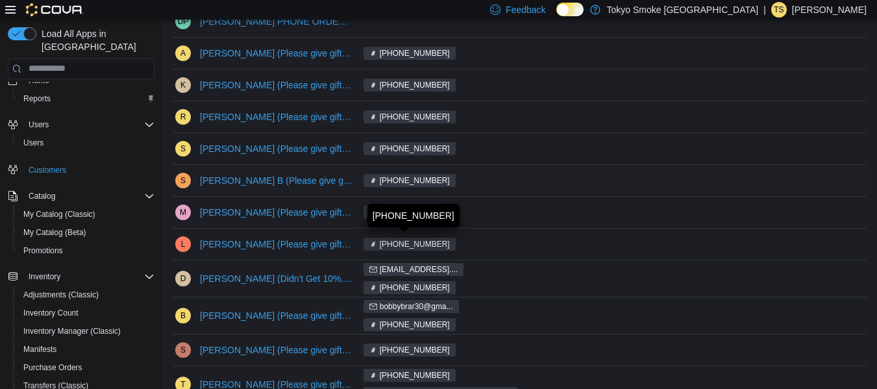  Describe the element at coordinates (72, 331) in the screenshot. I see `a: Inventory Manager (Classic)` at that location.